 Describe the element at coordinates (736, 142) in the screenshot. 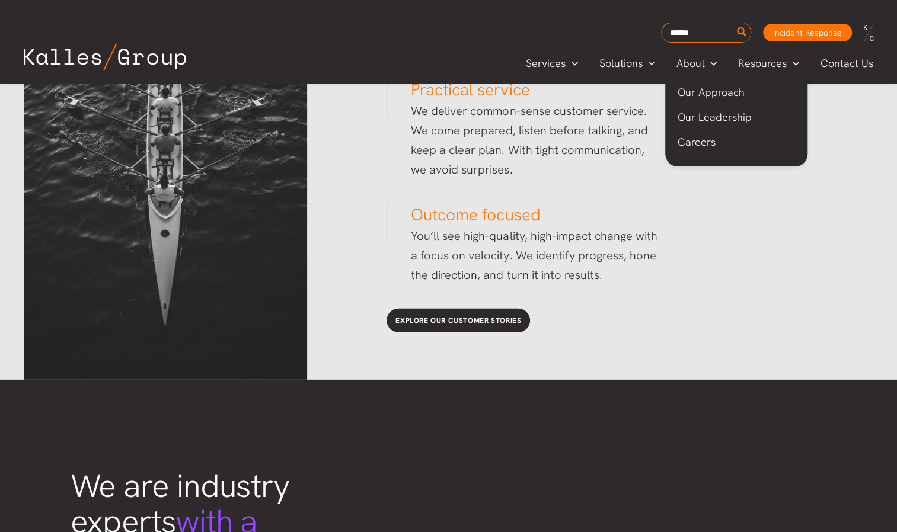

I see `a: Careers` at that location.